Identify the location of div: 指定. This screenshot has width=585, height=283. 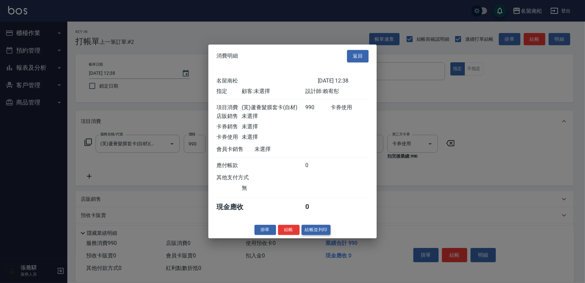
(229, 91).